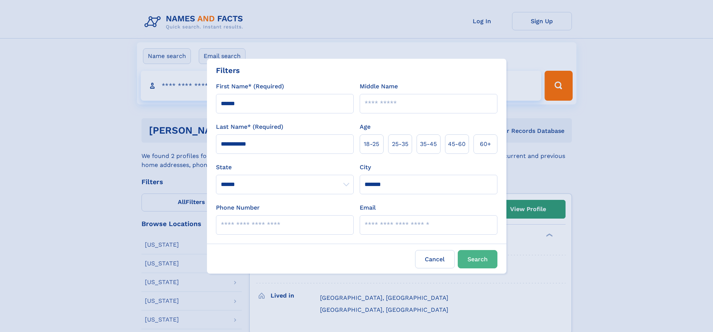 The width and height of the screenshot is (713, 332). I want to click on span: 35‑45, so click(428, 144).